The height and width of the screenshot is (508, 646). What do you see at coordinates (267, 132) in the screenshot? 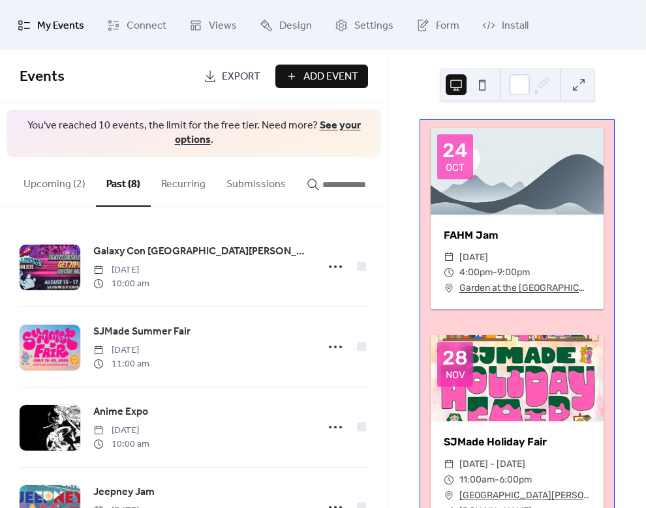
I see `a: See your options` at bounding box center [267, 132].